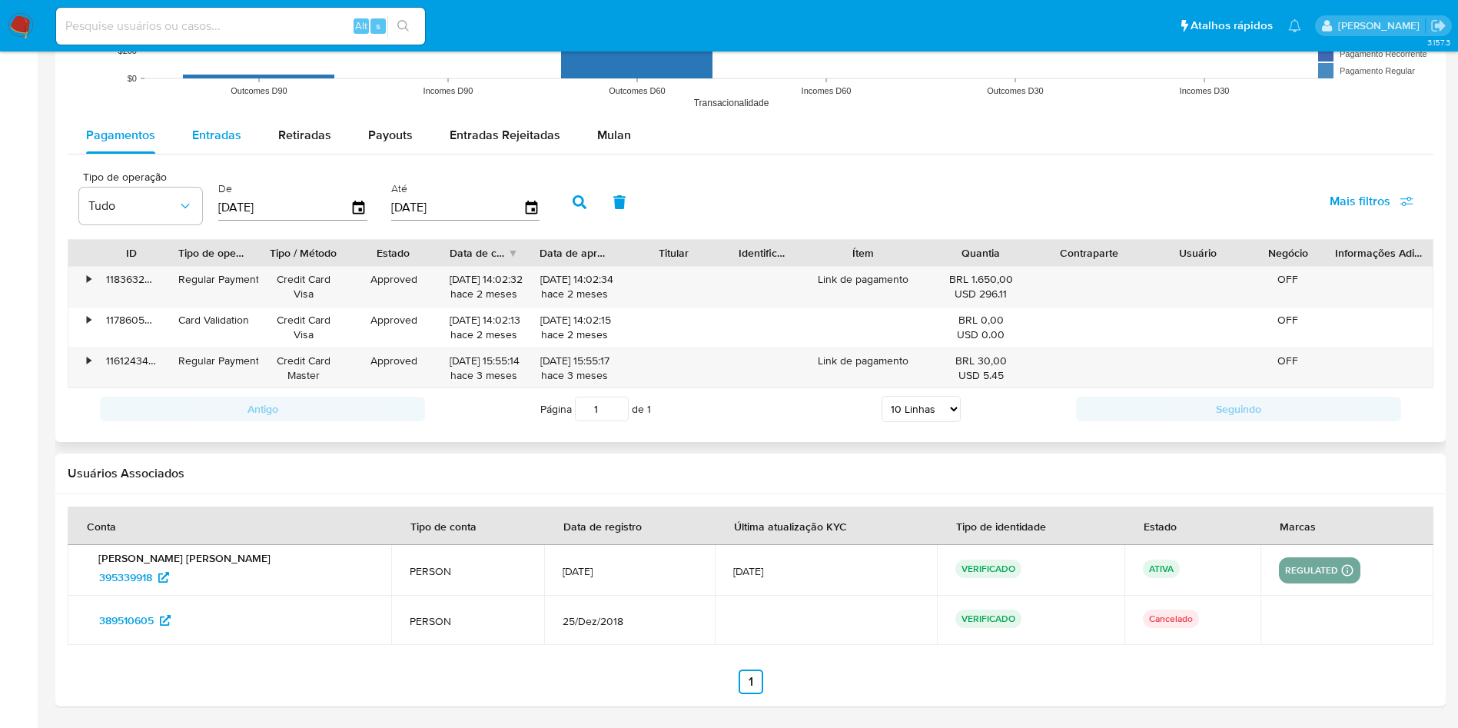  What do you see at coordinates (361, 25) in the screenshot?
I see `span: Alt` at bounding box center [361, 25].